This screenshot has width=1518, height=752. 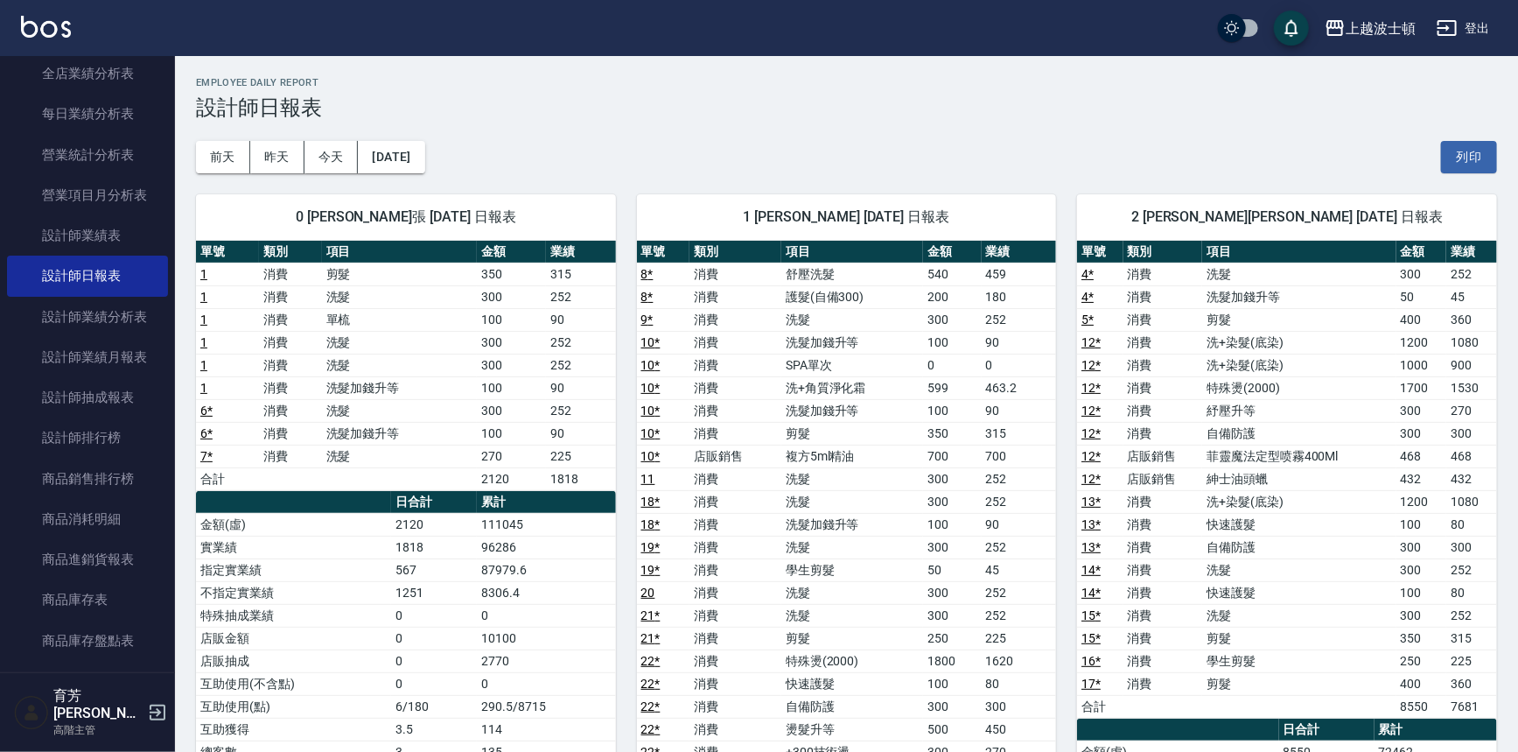 I want to click on td: 360, so click(x=1472, y=319).